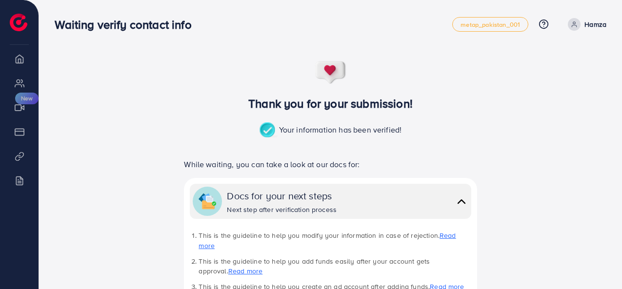  Describe the element at coordinates (330, 164) in the screenshot. I see `p: While waiting, you can take a look at our docs for:` at that location.